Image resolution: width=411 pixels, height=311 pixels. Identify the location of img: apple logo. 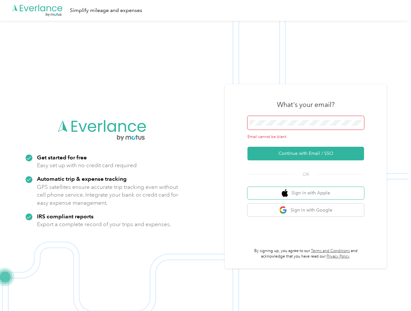
(285, 193).